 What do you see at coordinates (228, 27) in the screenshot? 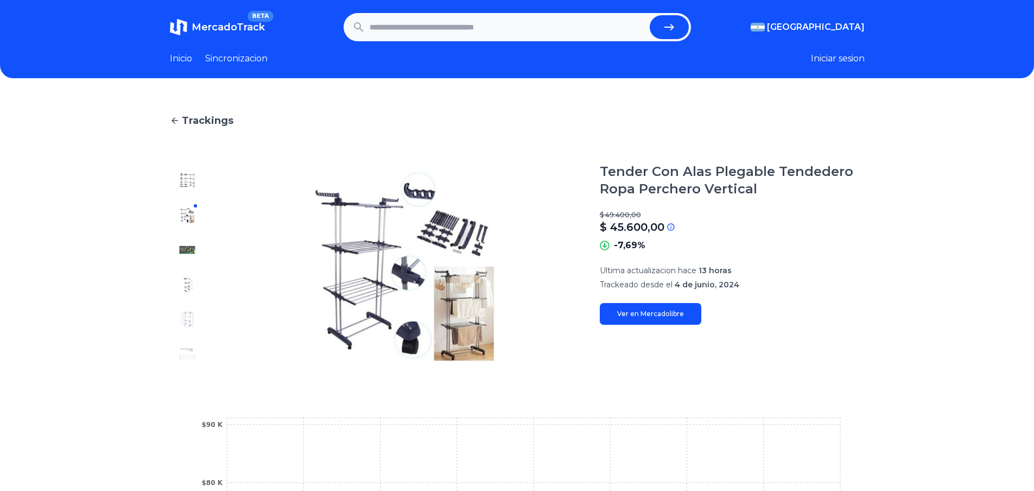
I see `span: MercadoTrack` at bounding box center [228, 27].